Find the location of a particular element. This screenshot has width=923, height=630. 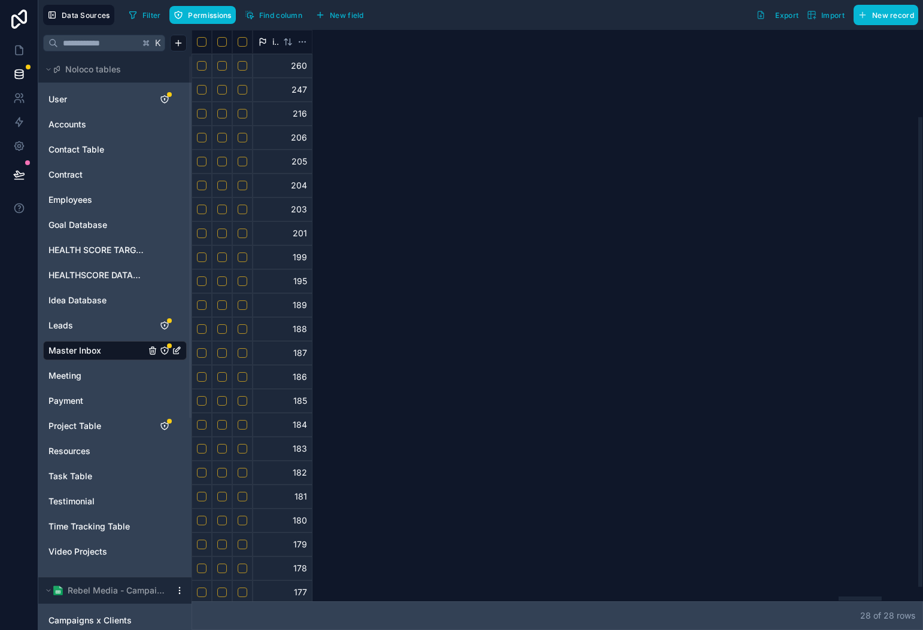

div: User is located at coordinates (115, 99).